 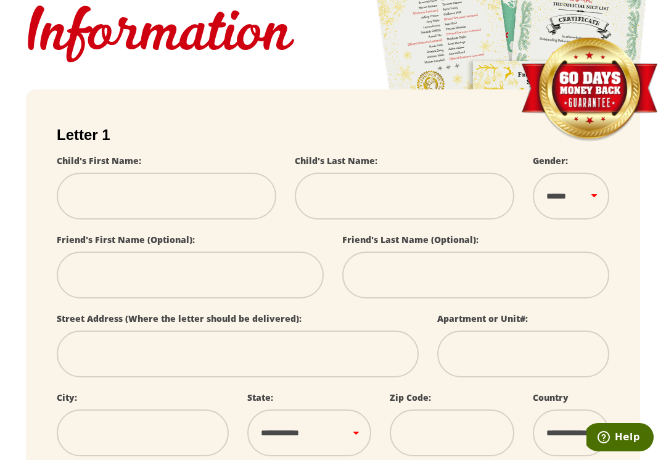 I want to click on label: State:, so click(x=260, y=397).